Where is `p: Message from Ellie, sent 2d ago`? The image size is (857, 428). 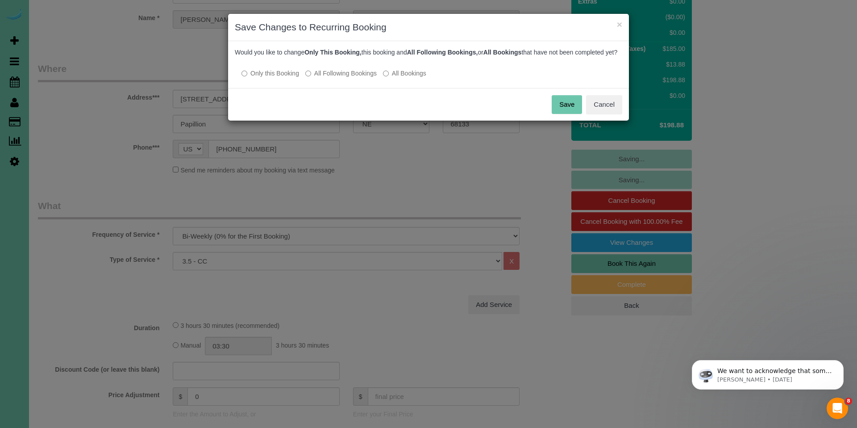 p: Message from Ellie, sent 2d ago is located at coordinates (96, 38).